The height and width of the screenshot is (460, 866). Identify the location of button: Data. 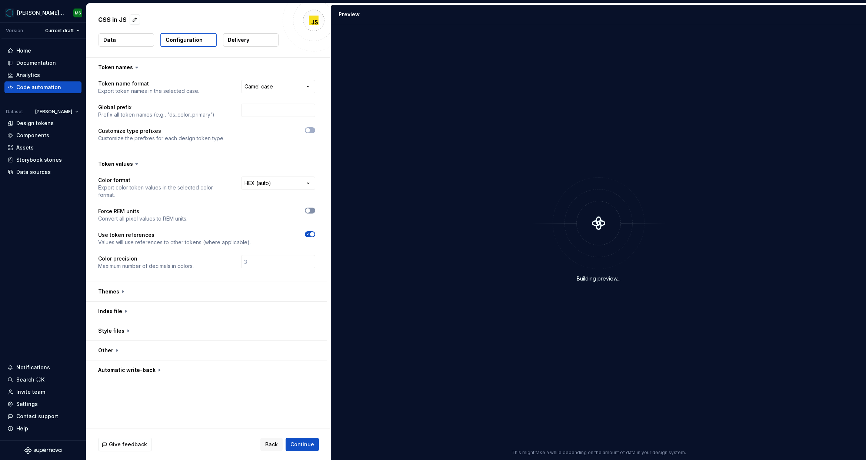
(126, 40).